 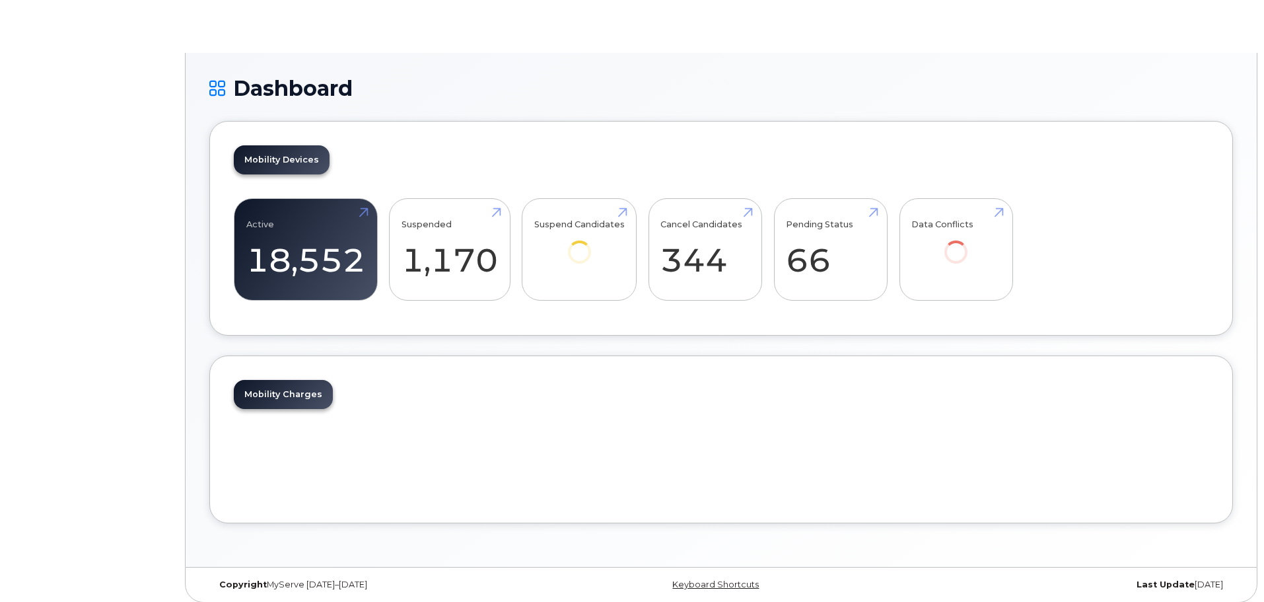 What do you see at coordinates (283, 394) in the screenshot?
I see `a: Mobility Charges` at bounding box center [283, 394].